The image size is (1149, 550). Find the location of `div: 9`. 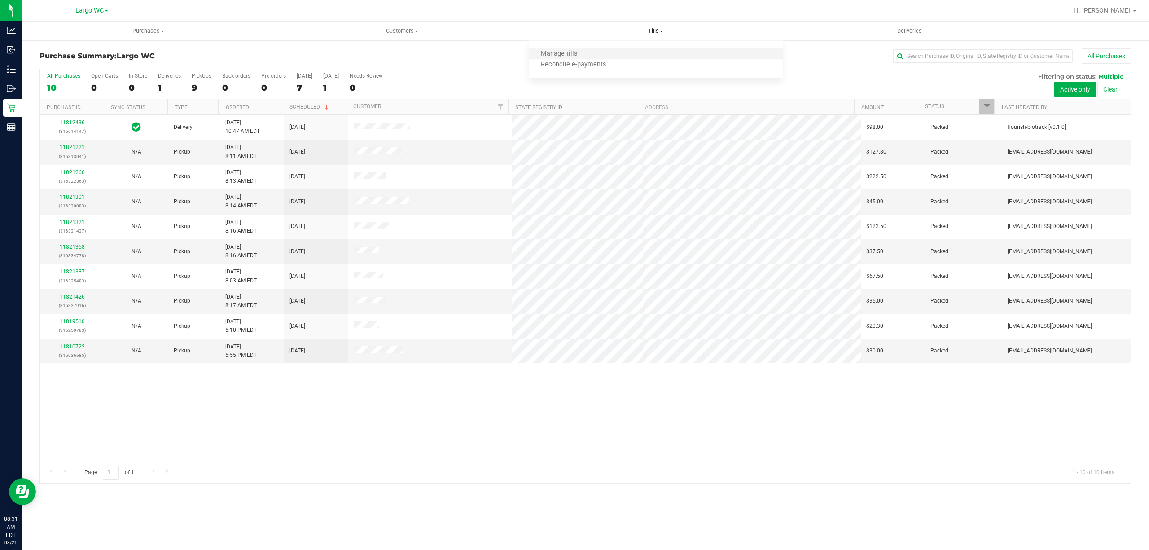

div: 9 is located at coordinates (201, 88).